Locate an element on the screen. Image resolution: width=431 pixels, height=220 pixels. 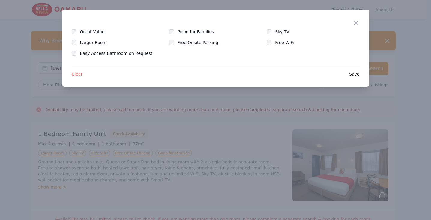
label: Good for Families is located at coordinates (200, 32).